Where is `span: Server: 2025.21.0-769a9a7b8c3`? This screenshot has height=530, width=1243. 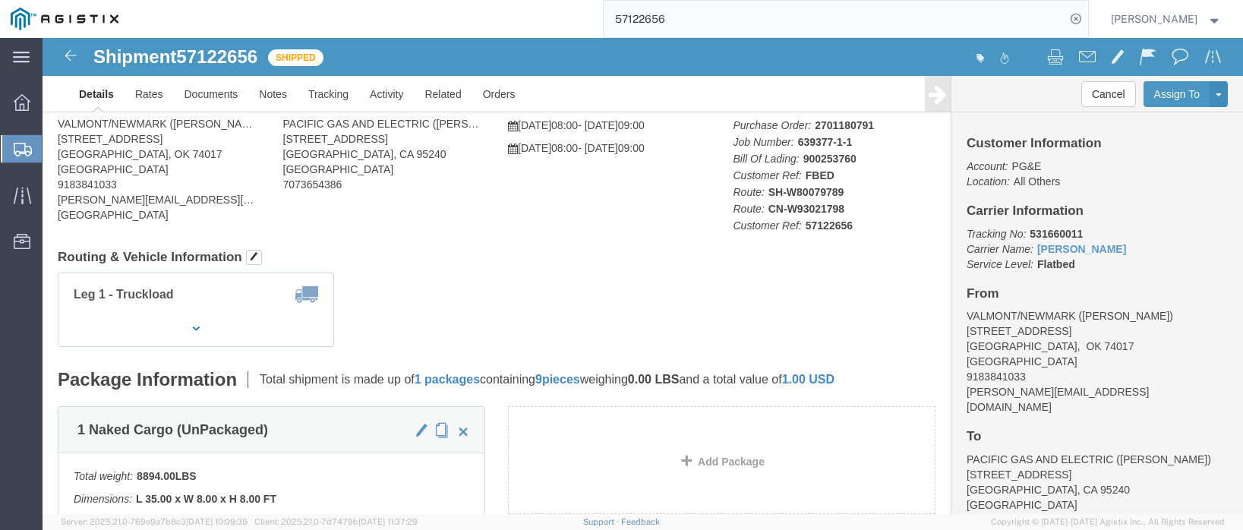 span: Server: 2025.21.0-769a9a7b8c3 is located at coordinates (154, 522).